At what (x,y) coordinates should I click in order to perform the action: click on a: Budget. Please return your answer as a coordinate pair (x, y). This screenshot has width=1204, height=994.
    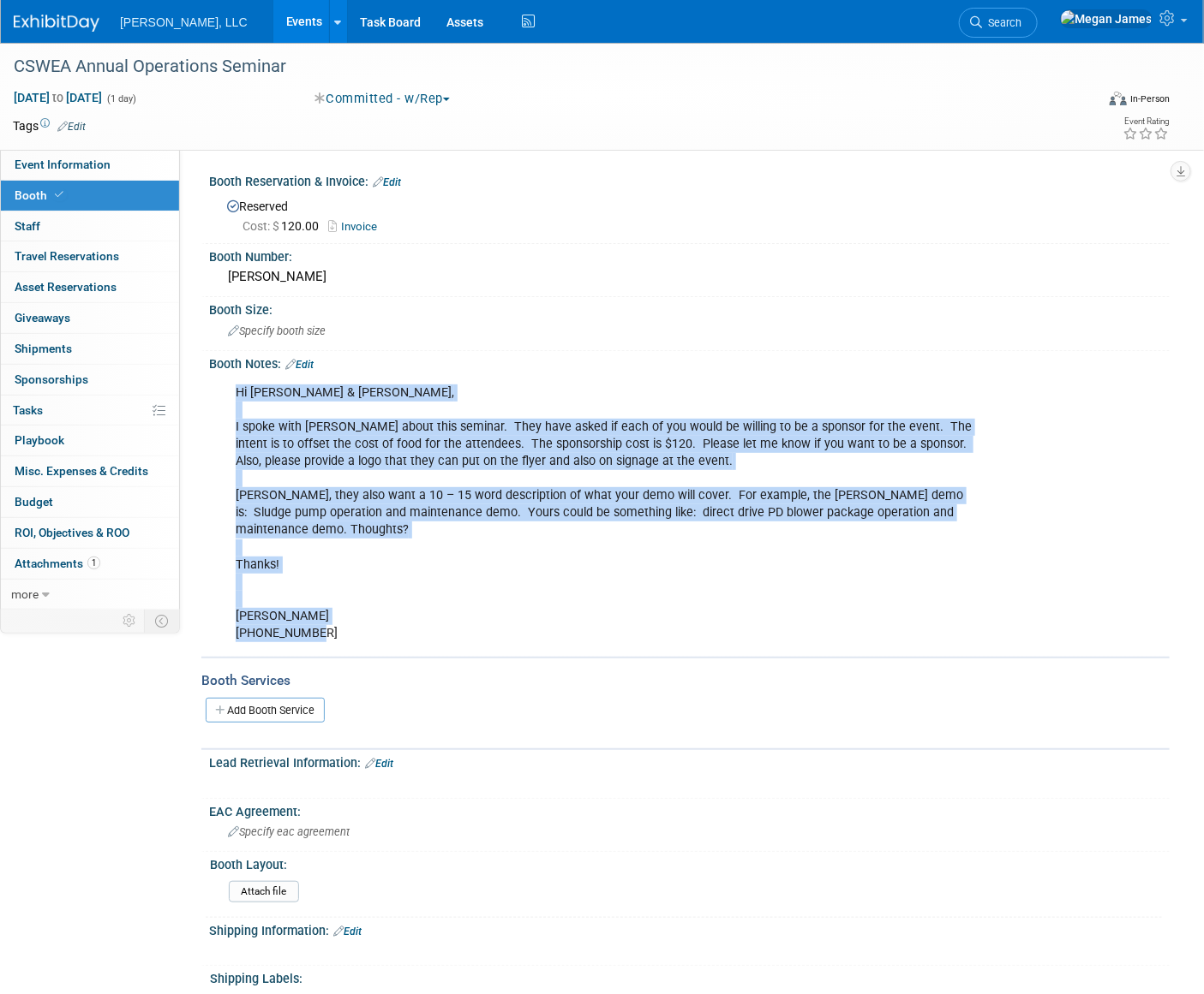
    Looking at the image, I should click on (90, 502).